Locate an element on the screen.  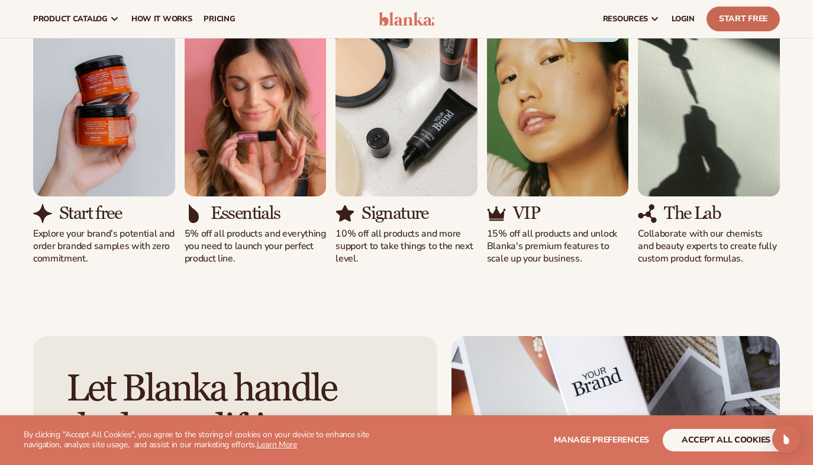
span: Manage preferences is located at coordinates (601, 439).